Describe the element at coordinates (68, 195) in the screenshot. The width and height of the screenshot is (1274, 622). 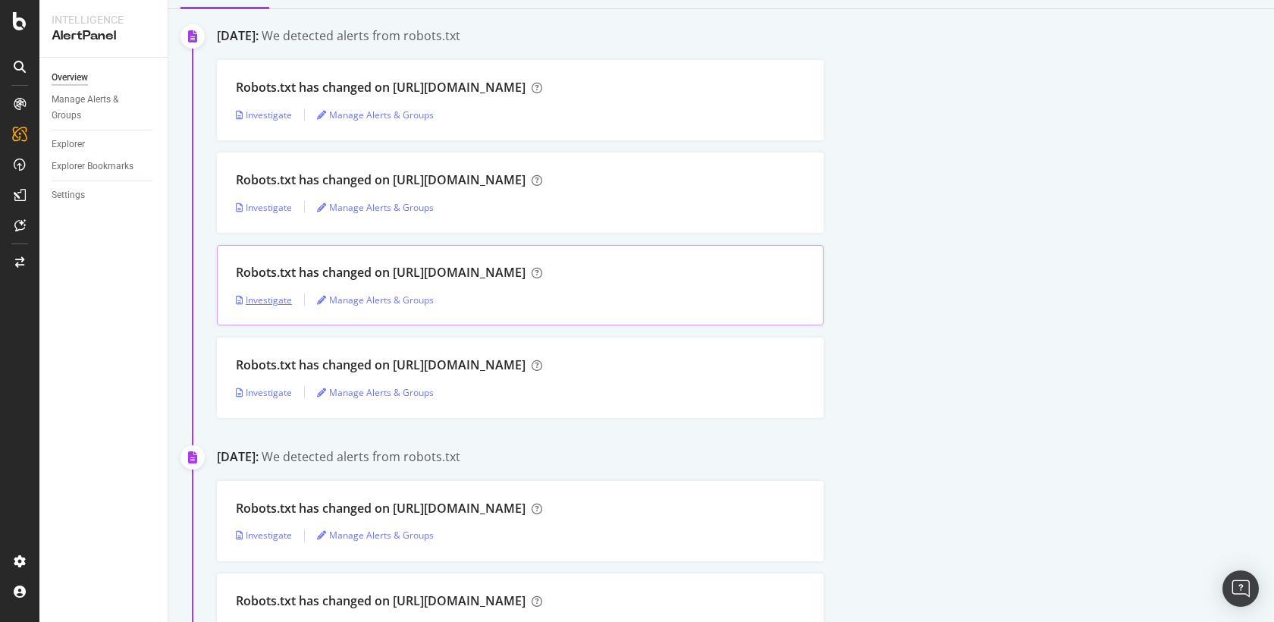
I see `div: Settings` at that location.